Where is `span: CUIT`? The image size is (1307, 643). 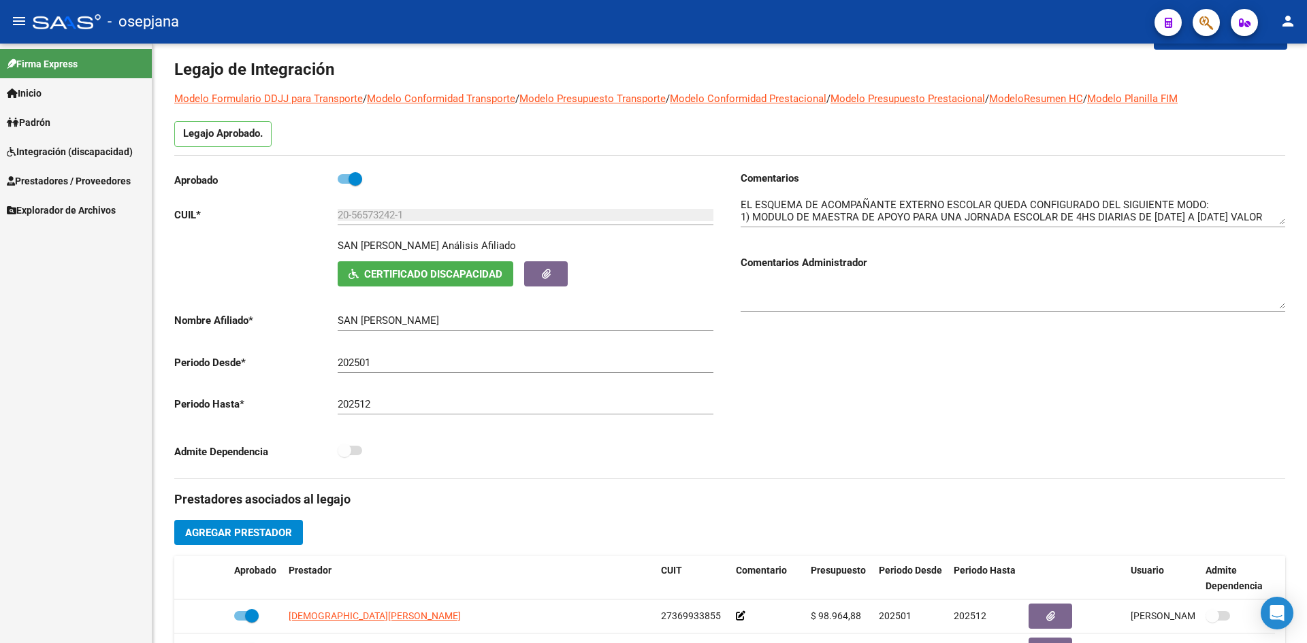
span: CUIT is located at coordinates (671, 570).